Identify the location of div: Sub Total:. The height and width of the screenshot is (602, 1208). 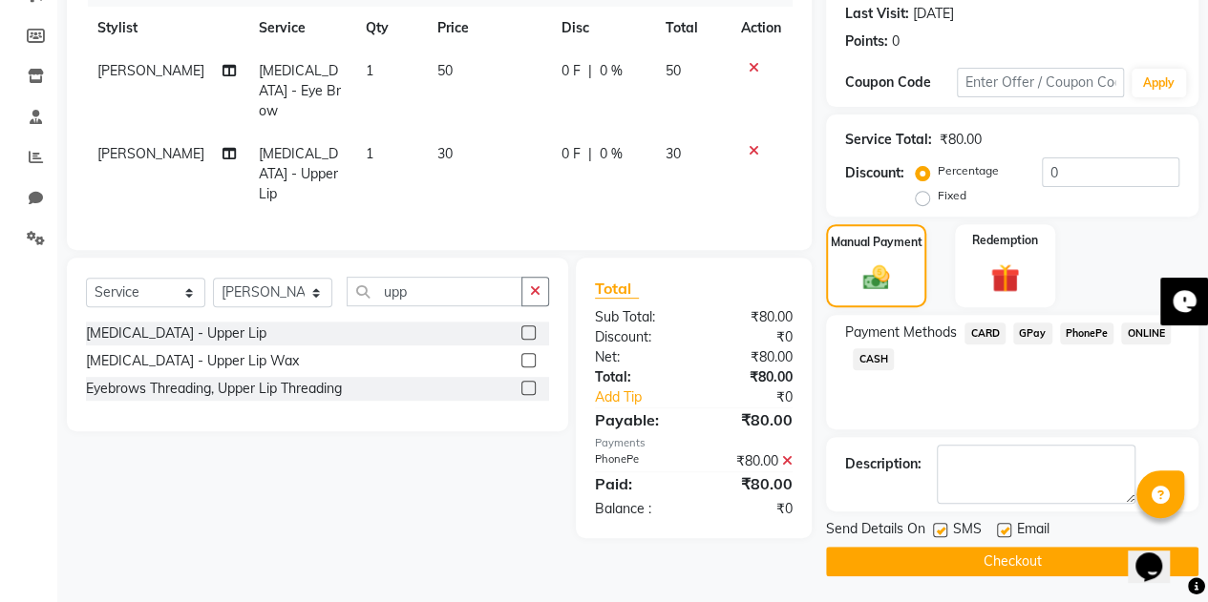
(637, 317).